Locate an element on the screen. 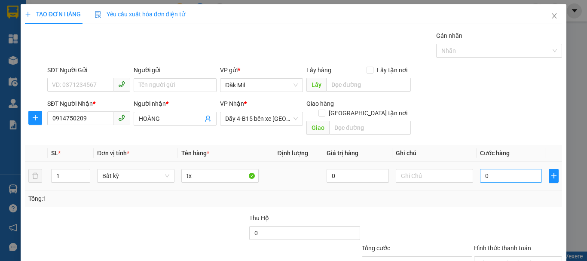 Image resolution: width=587 pixels, height=261 pixels. button: Close is located at coordinates (555, 16).